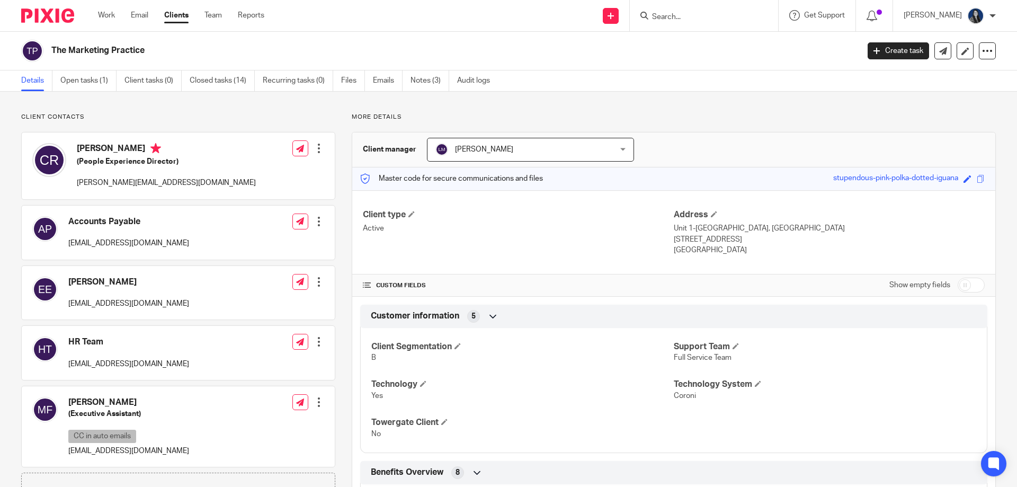 This screenshot has height=487, width=1017. What do you see at coordinates (107, 15) in the screenshot?
I see `a: Work` at bounding box center [107, 15].